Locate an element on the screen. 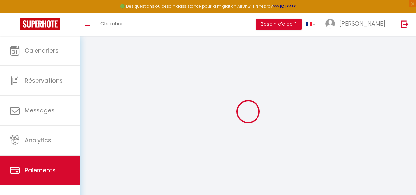  span: Messages is located at coordinates (39, 110).